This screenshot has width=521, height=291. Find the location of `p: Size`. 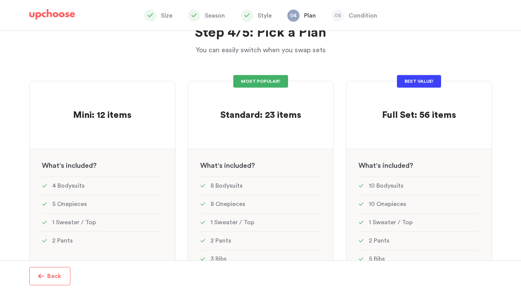

p: Size is located at coordinates (167, 16).